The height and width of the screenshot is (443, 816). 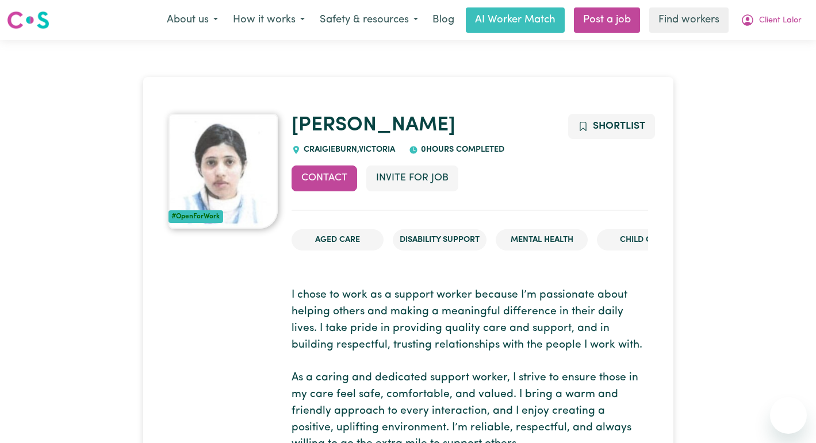 What do you see at coordinates (607, 20) in the screenshot?
I see `a: Post a job` at bounding box center [607, 20].